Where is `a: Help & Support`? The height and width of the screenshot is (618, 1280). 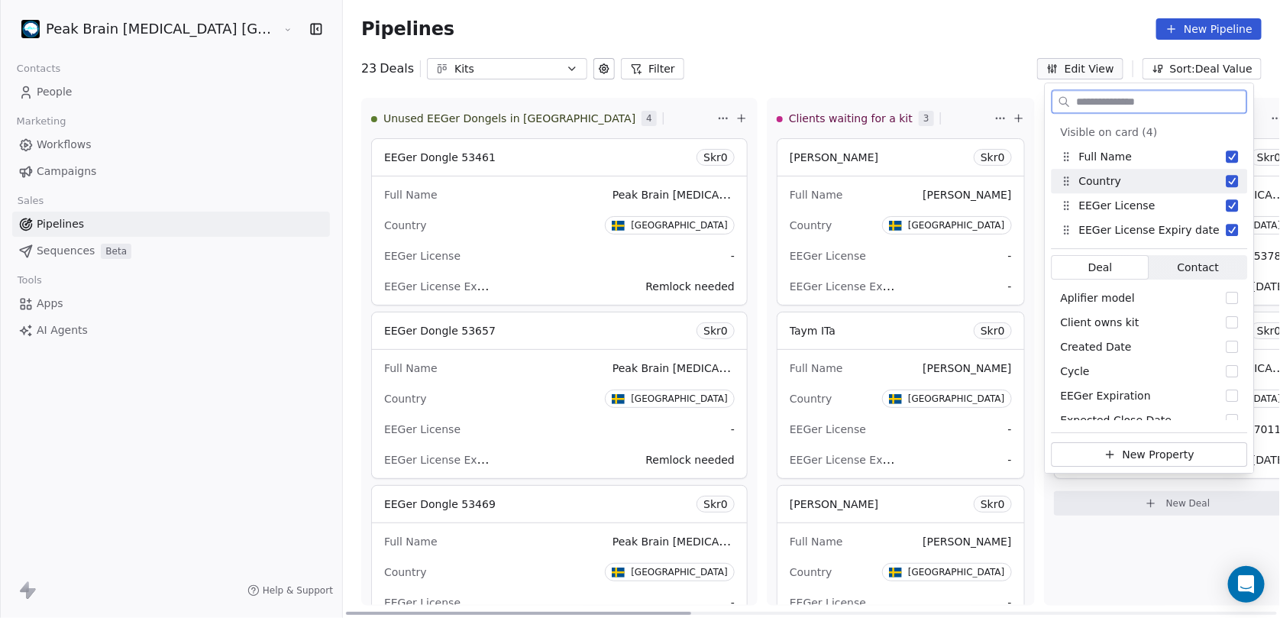
a: Help & Support is located at coordinates (290, 590).